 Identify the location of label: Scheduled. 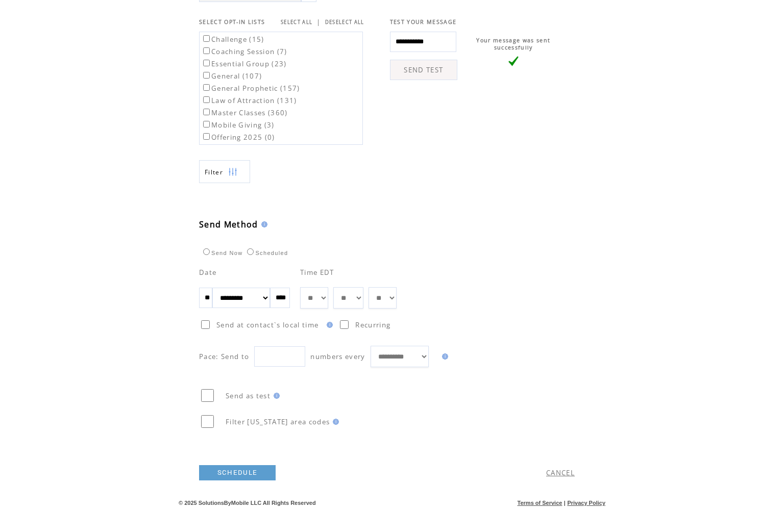
(266, 253).